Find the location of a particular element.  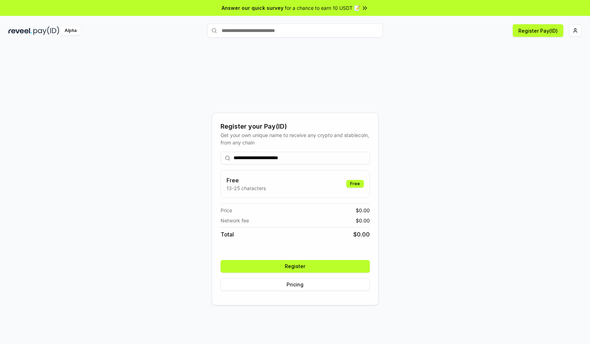

span: Answer our quick survey is located at coordinates (252, 8).